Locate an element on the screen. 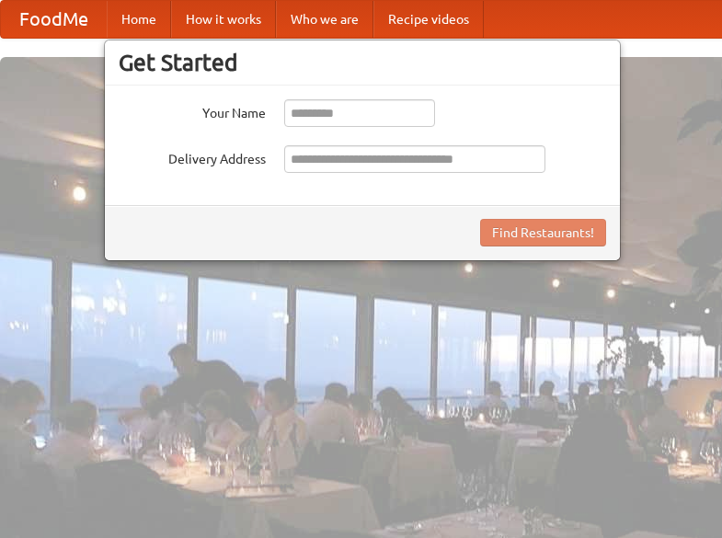 The width and height of the screenshot is (722, 538). a: Recipe videos is located at coordinates (429, 19).